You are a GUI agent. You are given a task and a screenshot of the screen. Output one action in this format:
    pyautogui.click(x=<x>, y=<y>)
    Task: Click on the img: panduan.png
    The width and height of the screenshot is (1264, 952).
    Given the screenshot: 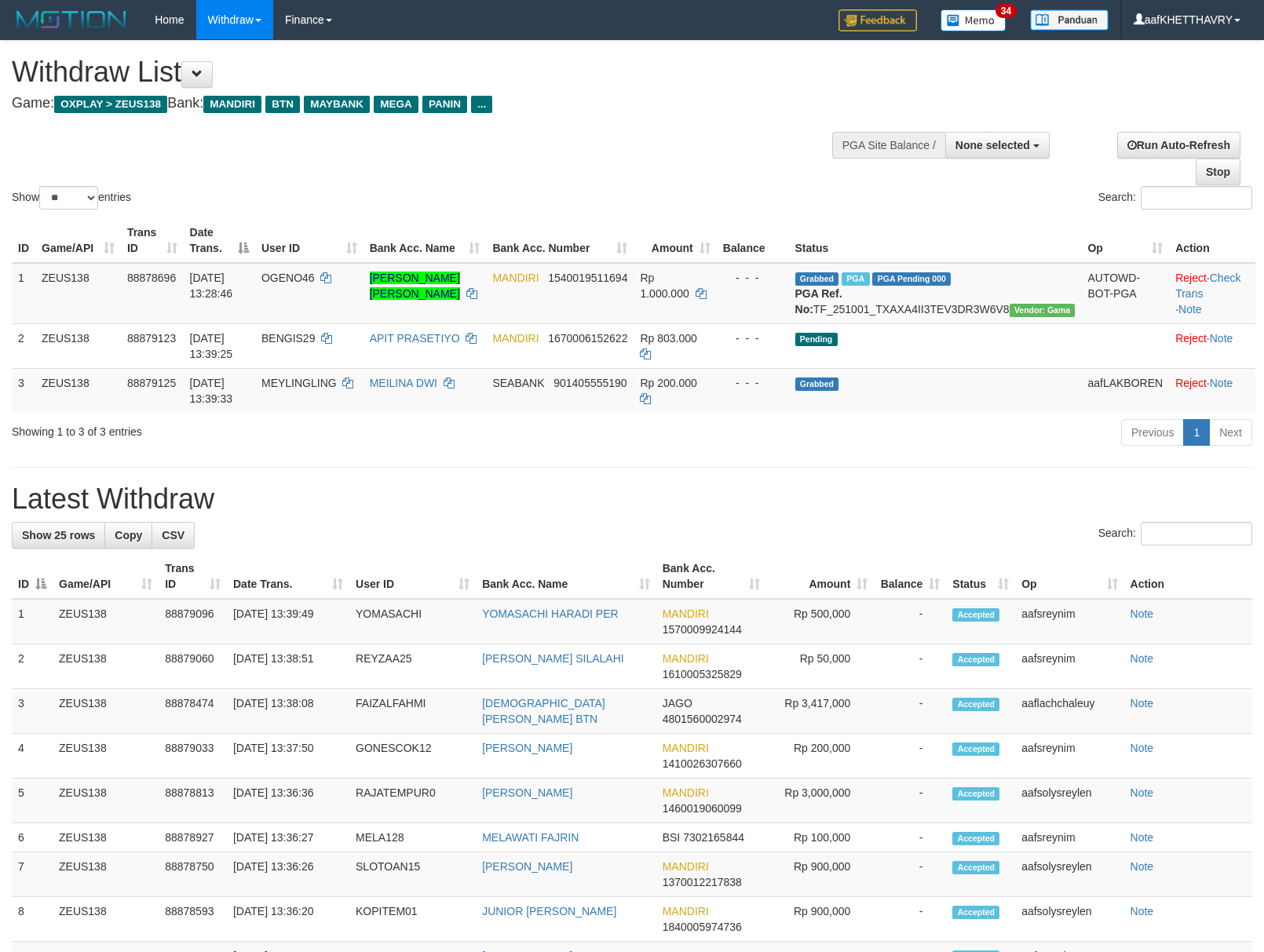 What is the action you would take?
    pyautogui.click(x=1070, y=20)
    